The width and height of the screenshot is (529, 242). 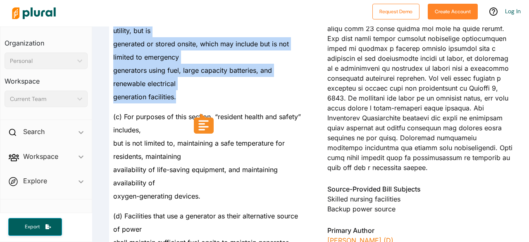 I want to click on span: oxygen-generating devices., so click(x=157, y=196).